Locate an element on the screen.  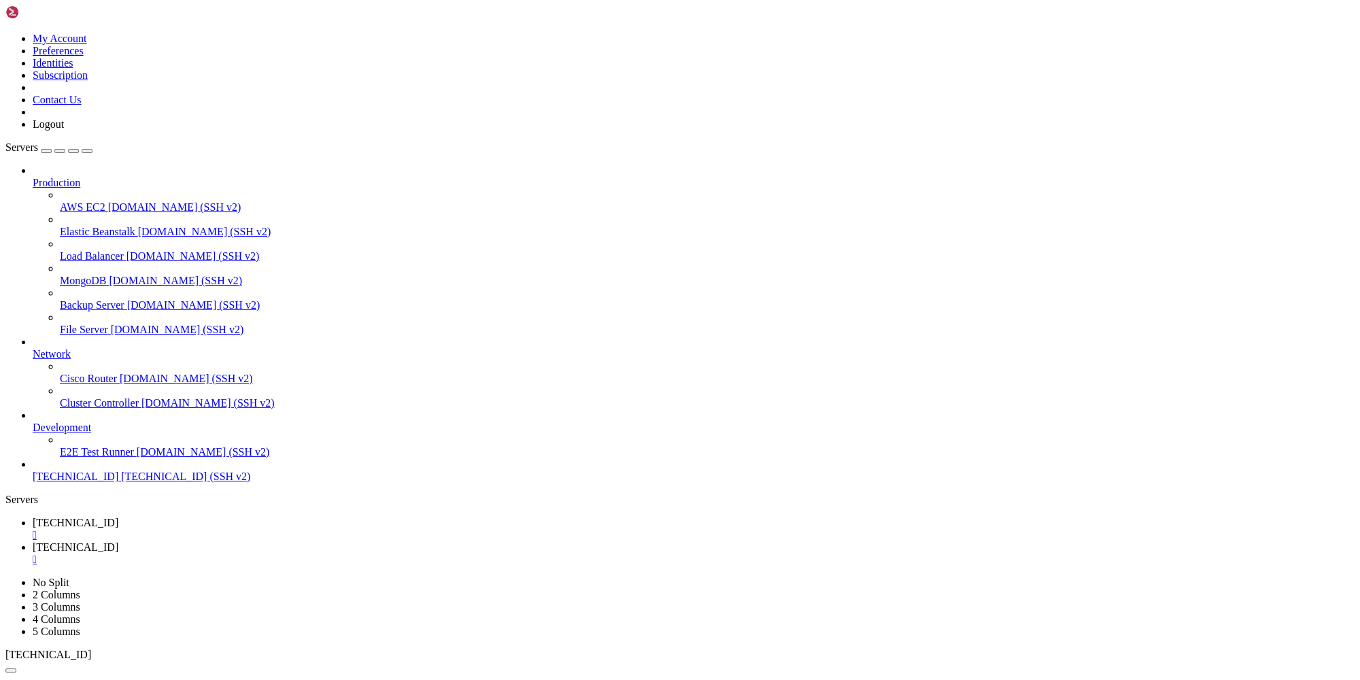
img: Shellngn is located at coordinates (44, 12).